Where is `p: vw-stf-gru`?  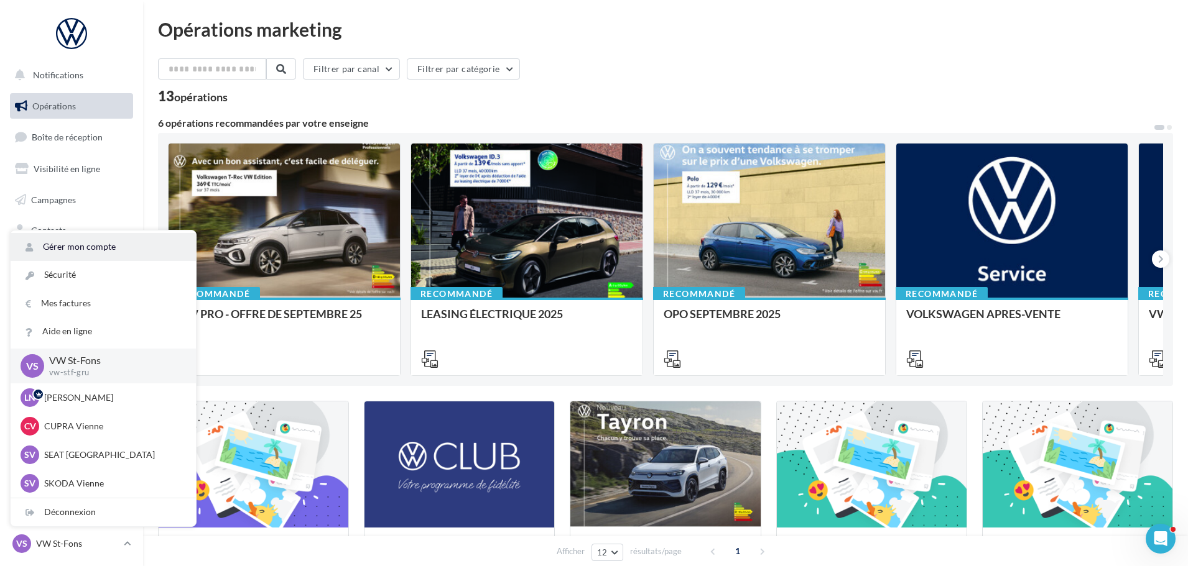 p: vw-stf-gru is located at coordinates (113, 373).